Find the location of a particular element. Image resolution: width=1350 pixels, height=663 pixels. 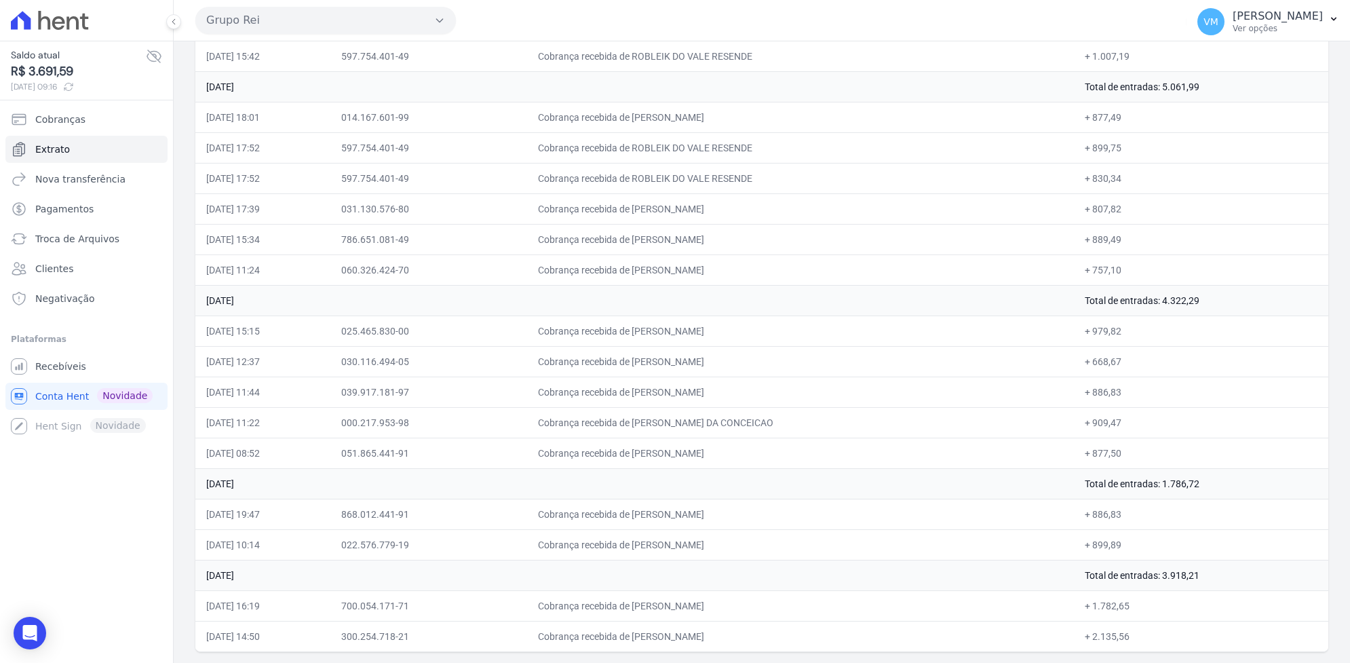

td: 014.167.601-99 is located at coordinates (429, 117).